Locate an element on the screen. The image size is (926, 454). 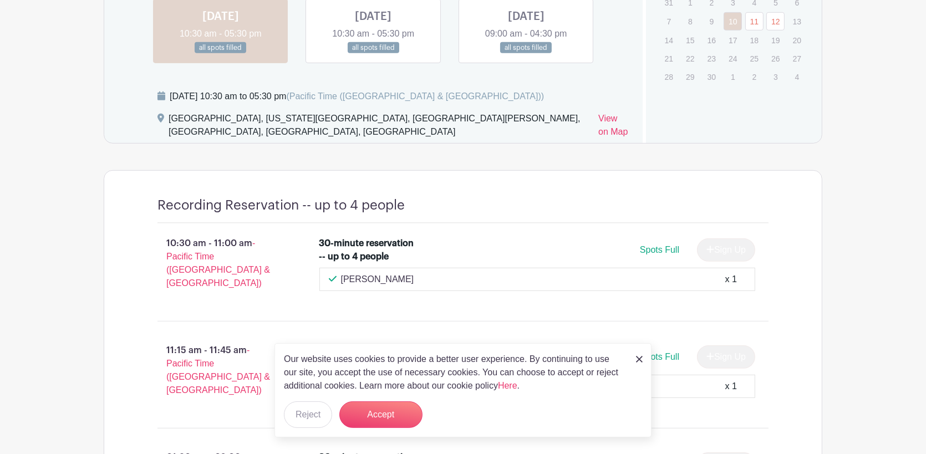
p: 29 is located at coordinates (690, 77).